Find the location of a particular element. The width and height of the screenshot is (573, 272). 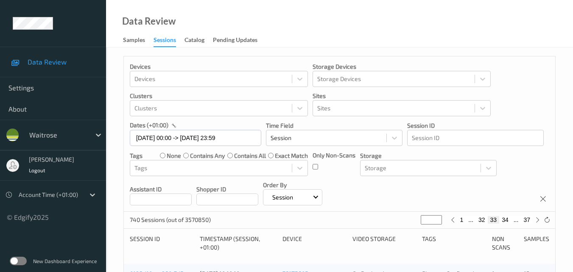

p: Assistant ID is located at coordinates (161, 189).